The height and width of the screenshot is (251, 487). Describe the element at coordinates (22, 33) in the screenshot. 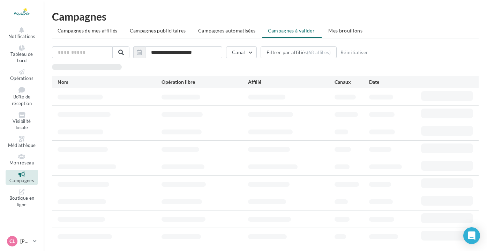

I see `button: Notifications` at that location.